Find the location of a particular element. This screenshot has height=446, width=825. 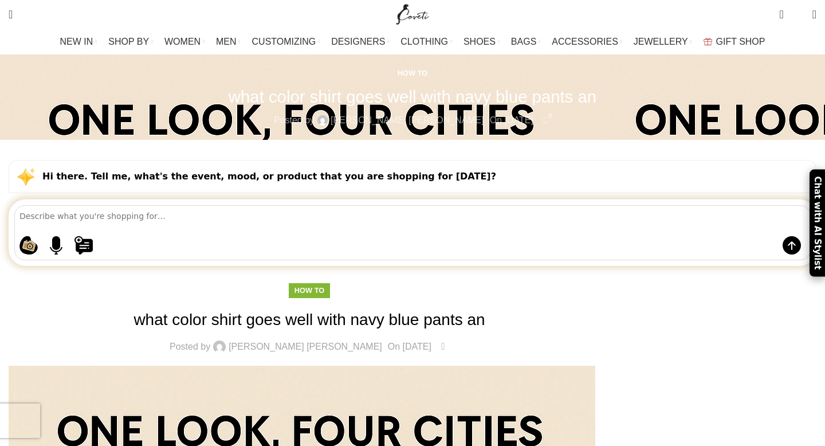

a: MEN is located at coordinates (228, 42).